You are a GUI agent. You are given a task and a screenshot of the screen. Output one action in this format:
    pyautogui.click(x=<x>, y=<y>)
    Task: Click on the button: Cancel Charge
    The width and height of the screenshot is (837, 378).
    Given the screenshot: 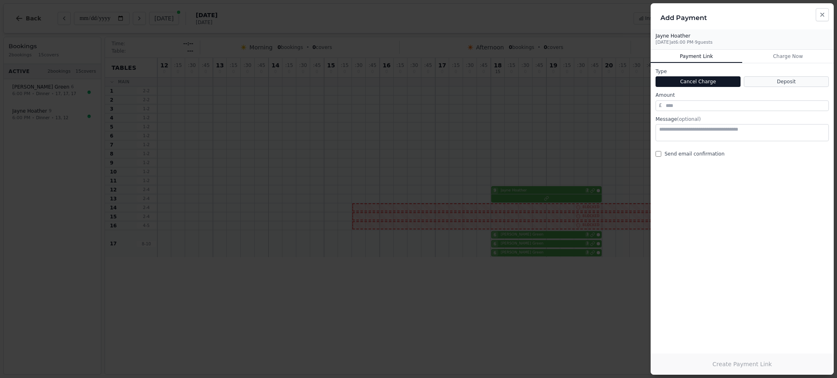 What is the action you would take?
    pyautogui.click(x=698, y=82)
    